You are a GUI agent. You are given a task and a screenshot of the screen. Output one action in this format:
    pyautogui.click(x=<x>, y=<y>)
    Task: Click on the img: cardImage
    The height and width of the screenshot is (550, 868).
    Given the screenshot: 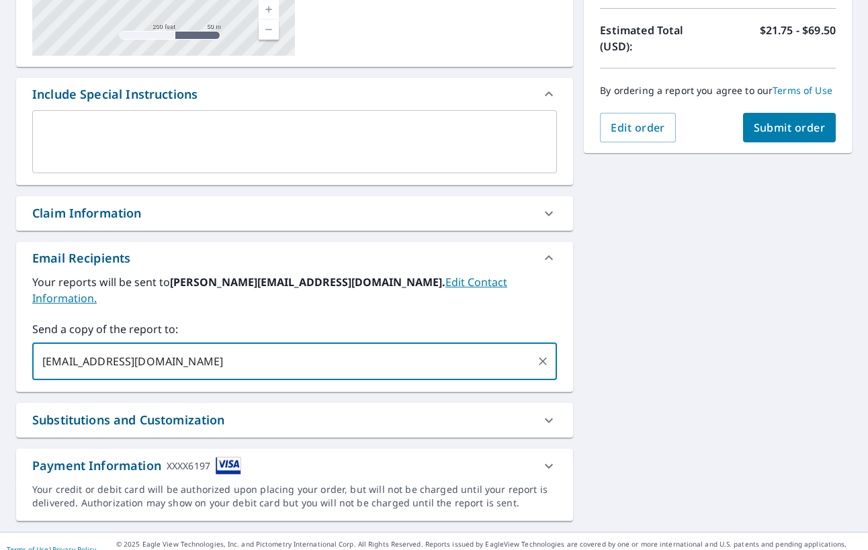 What is the action you would take?
    pyautogui.click(x=228, y=465)
    